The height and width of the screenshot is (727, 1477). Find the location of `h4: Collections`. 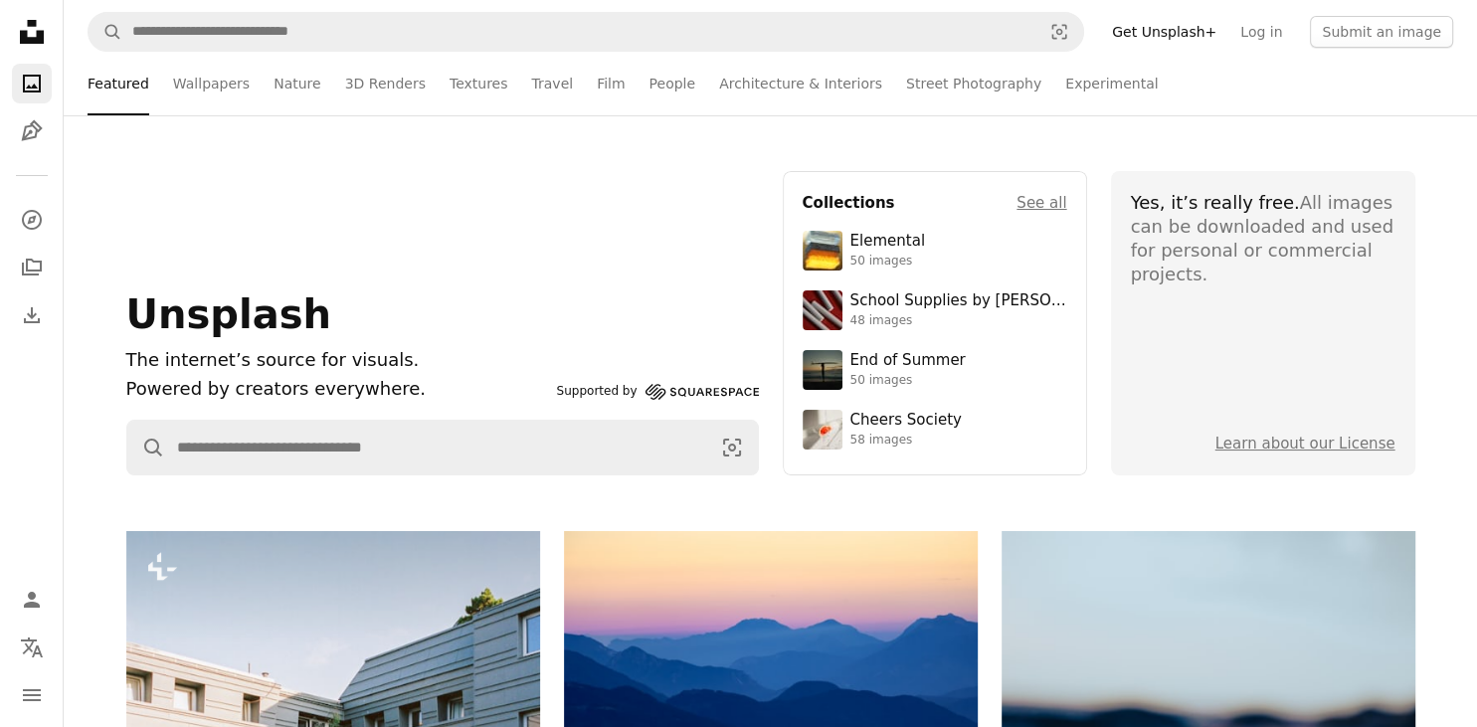

h4: Collections is located at coordinates (848, 203).